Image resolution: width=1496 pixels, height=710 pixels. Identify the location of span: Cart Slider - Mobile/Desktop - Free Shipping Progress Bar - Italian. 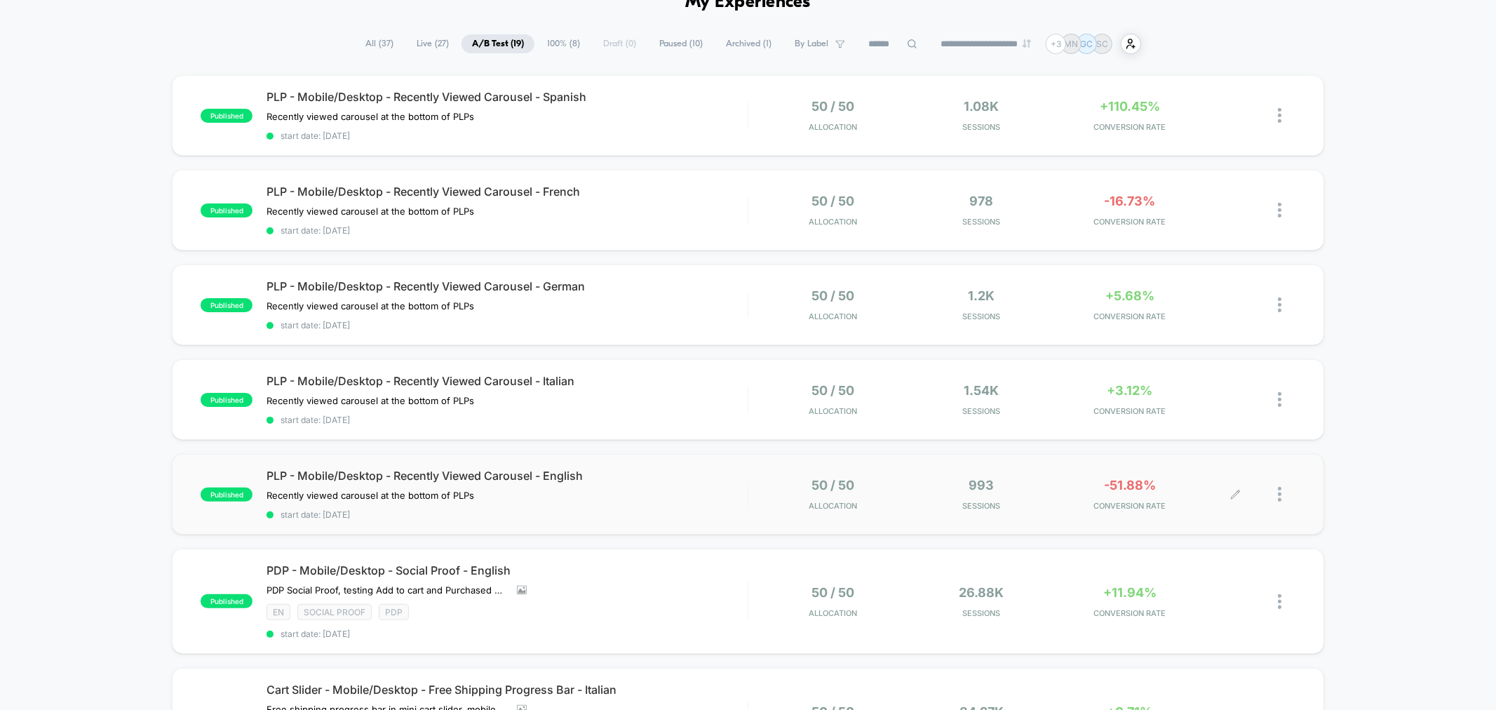
(506, 689).